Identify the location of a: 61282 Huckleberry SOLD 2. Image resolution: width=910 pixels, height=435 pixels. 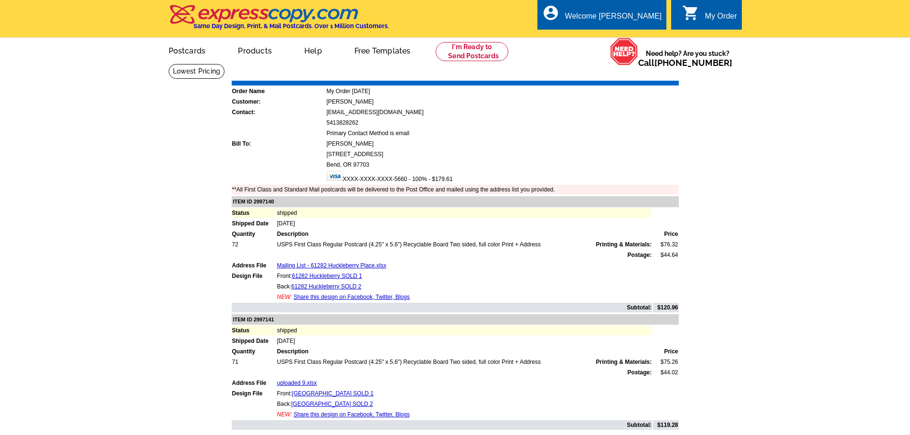
(326, 287).